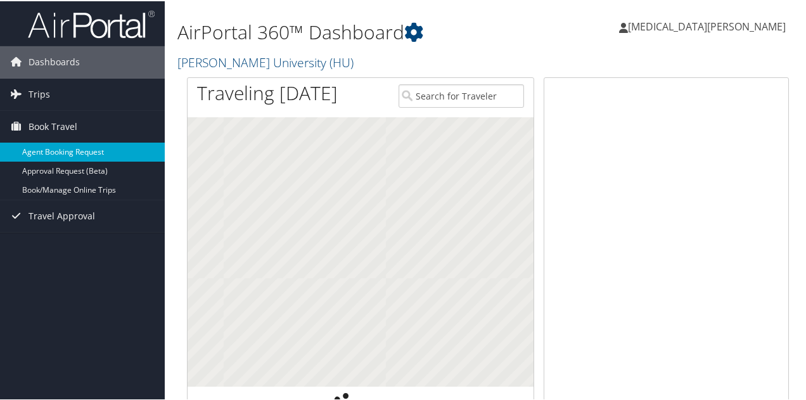 This screenshot has height=400, width=806. What do you see at coordinates (54, 61) in the screenshot?
I see `span: Dashboards` at bounding box center [54, 61].